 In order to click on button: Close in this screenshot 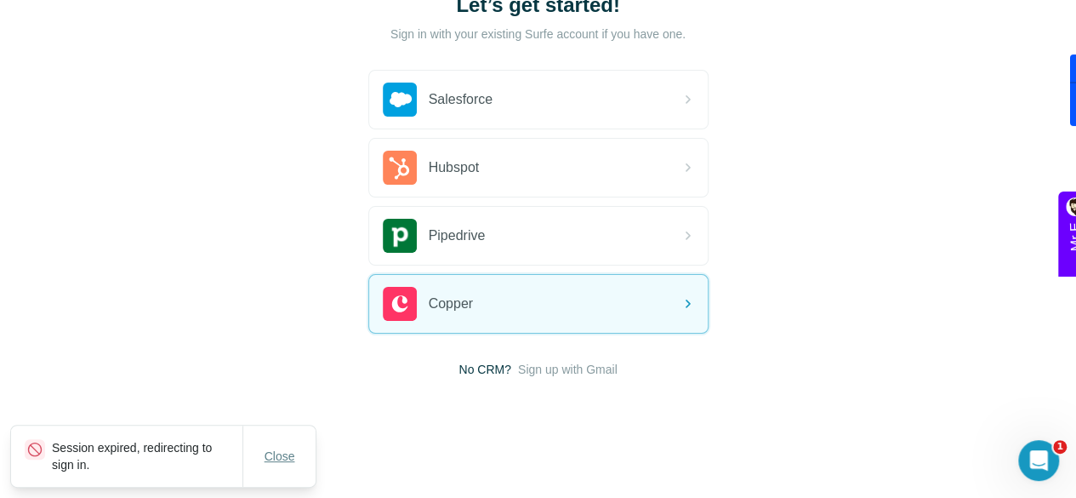, I will do `click(280, 456)`.